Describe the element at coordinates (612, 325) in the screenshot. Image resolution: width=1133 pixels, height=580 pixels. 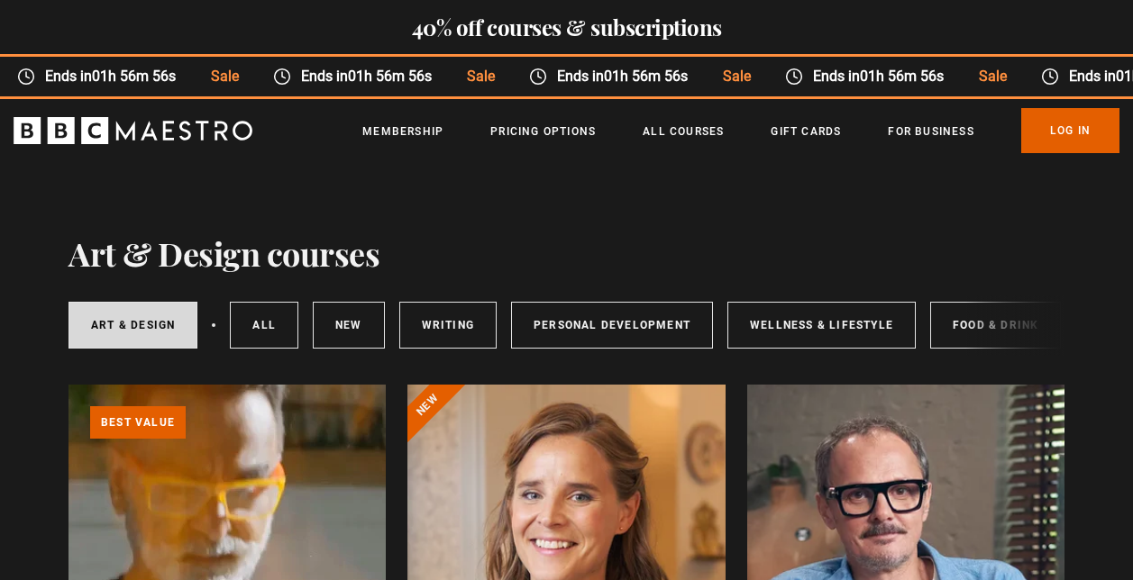
I see `a: Personal Development` at that location.